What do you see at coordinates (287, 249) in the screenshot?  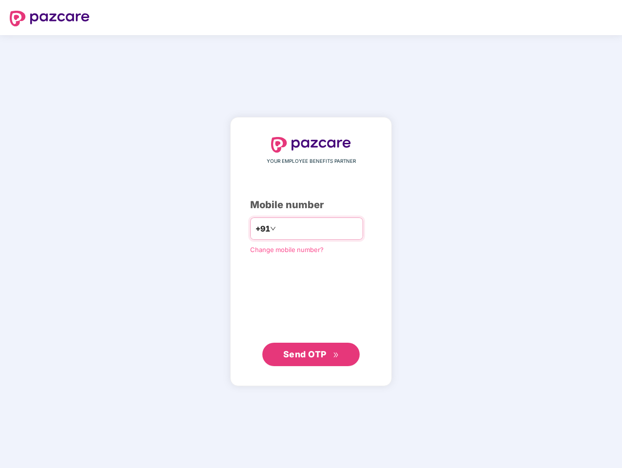 I see `a: Change mobile number?` at bounding box center [287, 249].